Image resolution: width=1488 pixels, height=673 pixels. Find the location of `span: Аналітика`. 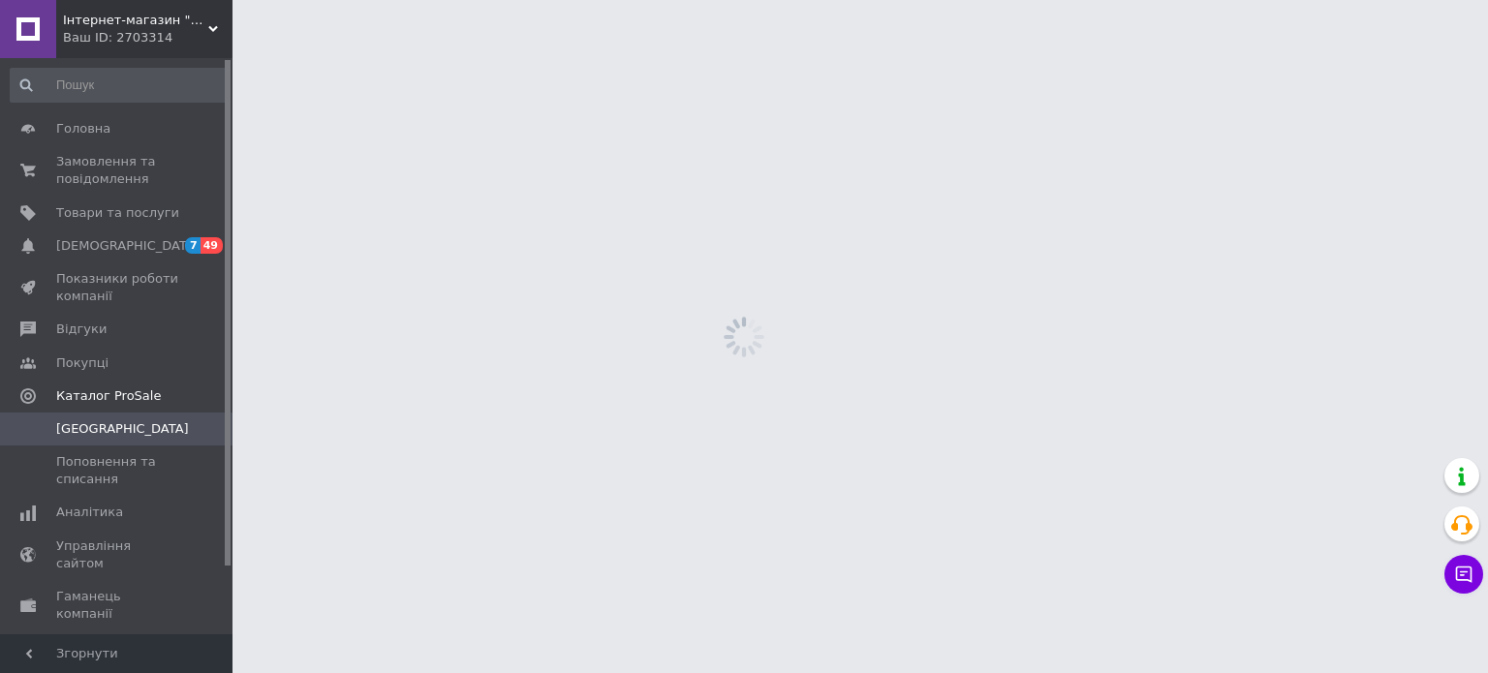

span: Аналітика is located at coordinates (89, 512).